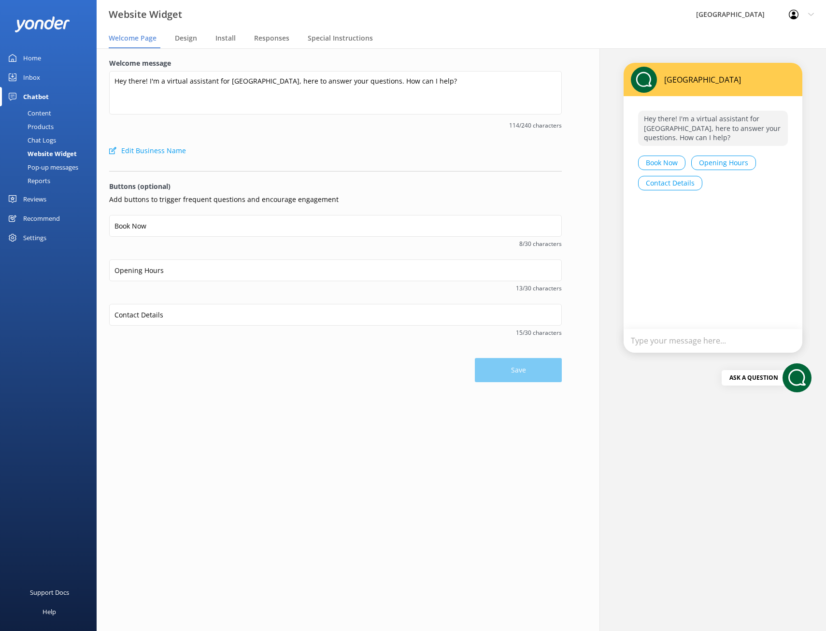 The image size is (826, 631). What do you see at coordinates (31, 77) in the screenshot?
I see `div: Inbox` at bounding box center [31, 77].